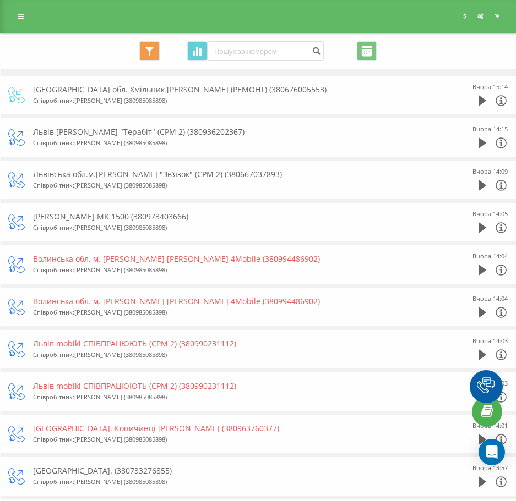 The width and height of the screenshot is (516, 501). Describe the element at coordinates (490, 87) in the screenshot. I see `div: Вчора 15:14` at that location.